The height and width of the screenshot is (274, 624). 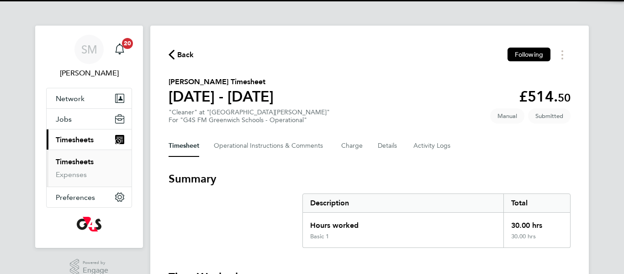 I want to click on img: g4s-logo-retina.png, so click(x=89, y=224).